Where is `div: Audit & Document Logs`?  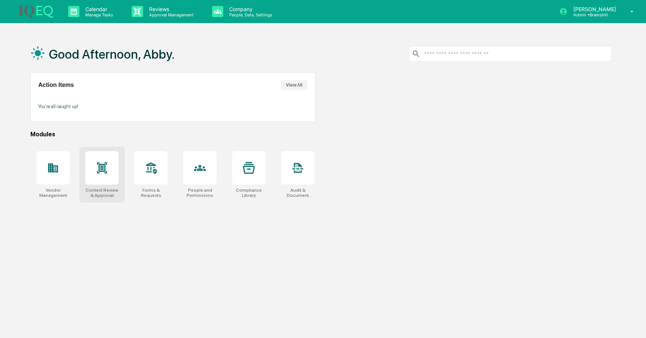
div: Audit & Document Logs is located at coordinates (298, 192).